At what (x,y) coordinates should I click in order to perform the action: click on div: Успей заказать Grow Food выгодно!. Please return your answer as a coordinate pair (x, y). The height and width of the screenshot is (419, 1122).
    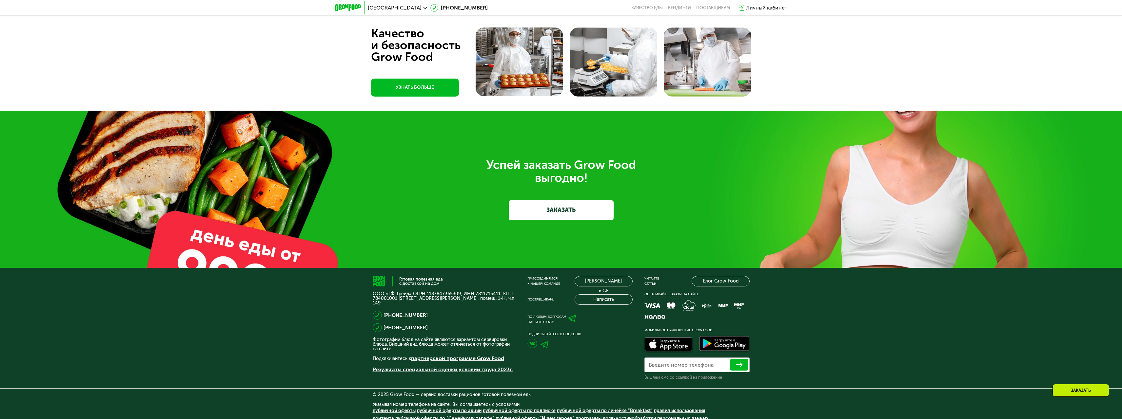
    Looking at the image, I should click on (561, 172).